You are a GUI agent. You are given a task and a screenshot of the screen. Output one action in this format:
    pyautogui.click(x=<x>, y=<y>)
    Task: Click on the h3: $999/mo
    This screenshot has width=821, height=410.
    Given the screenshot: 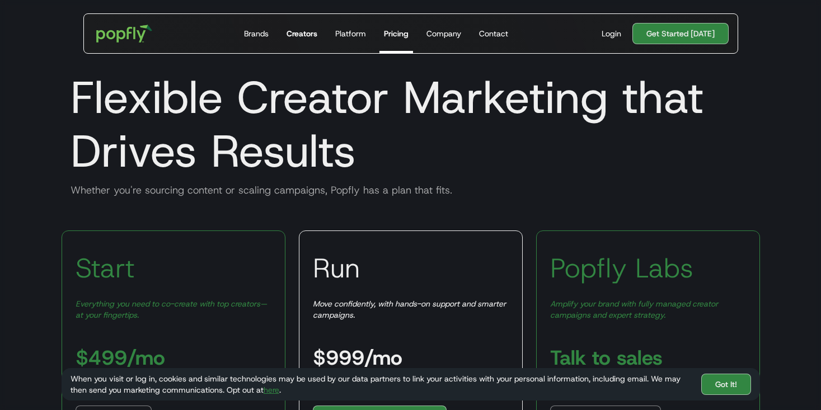 What is the action you would take?
    pyautogui.click(x=358, y=358)
    